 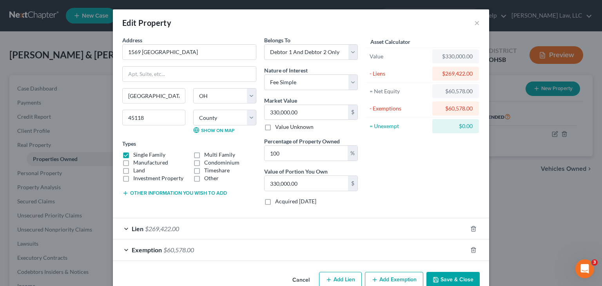 What do you see at coordinates (295, 127) in the screenshot?
I see `label: Value Unknown` at bounding box center [295, 127].